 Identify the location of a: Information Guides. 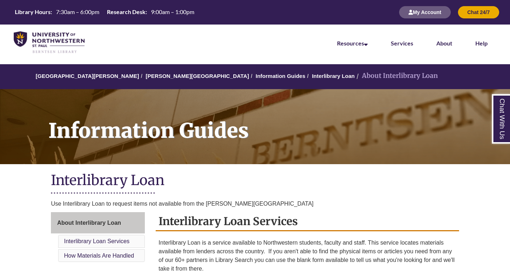
(281, 76).